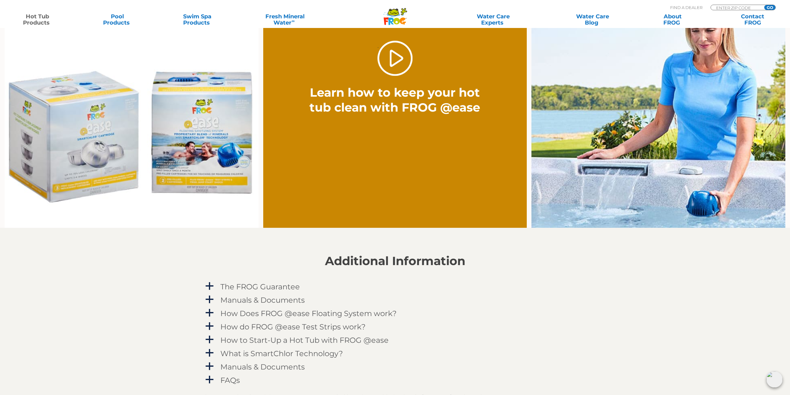  What do you see at coordinates (395, 58) in the screenshot?
I see `a: Play Video` at bounding box center [395, 58].